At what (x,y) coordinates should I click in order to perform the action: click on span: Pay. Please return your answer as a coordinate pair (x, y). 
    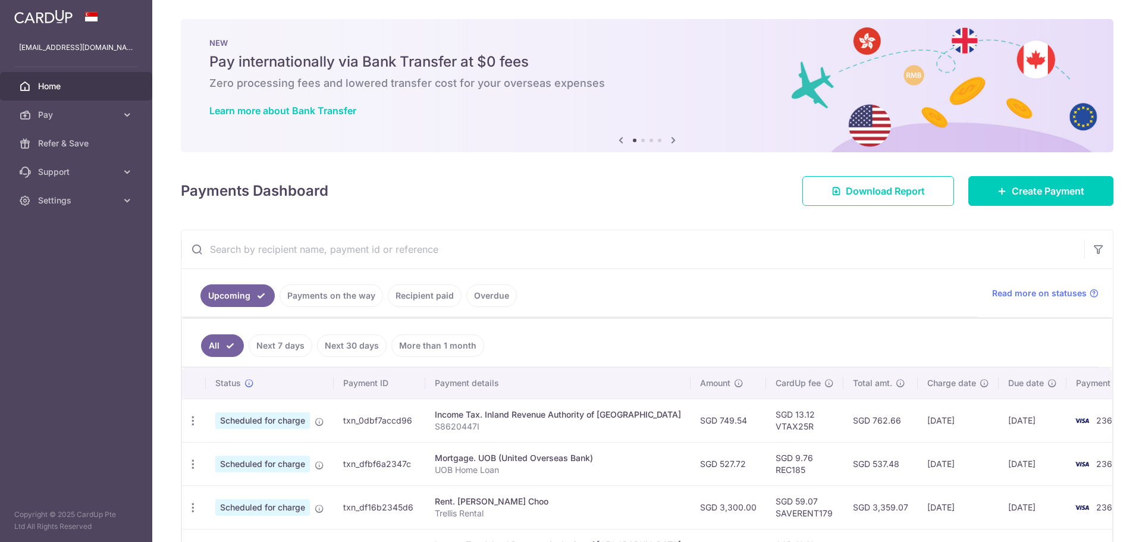
    Looking at the image, I should click on (77, 115).